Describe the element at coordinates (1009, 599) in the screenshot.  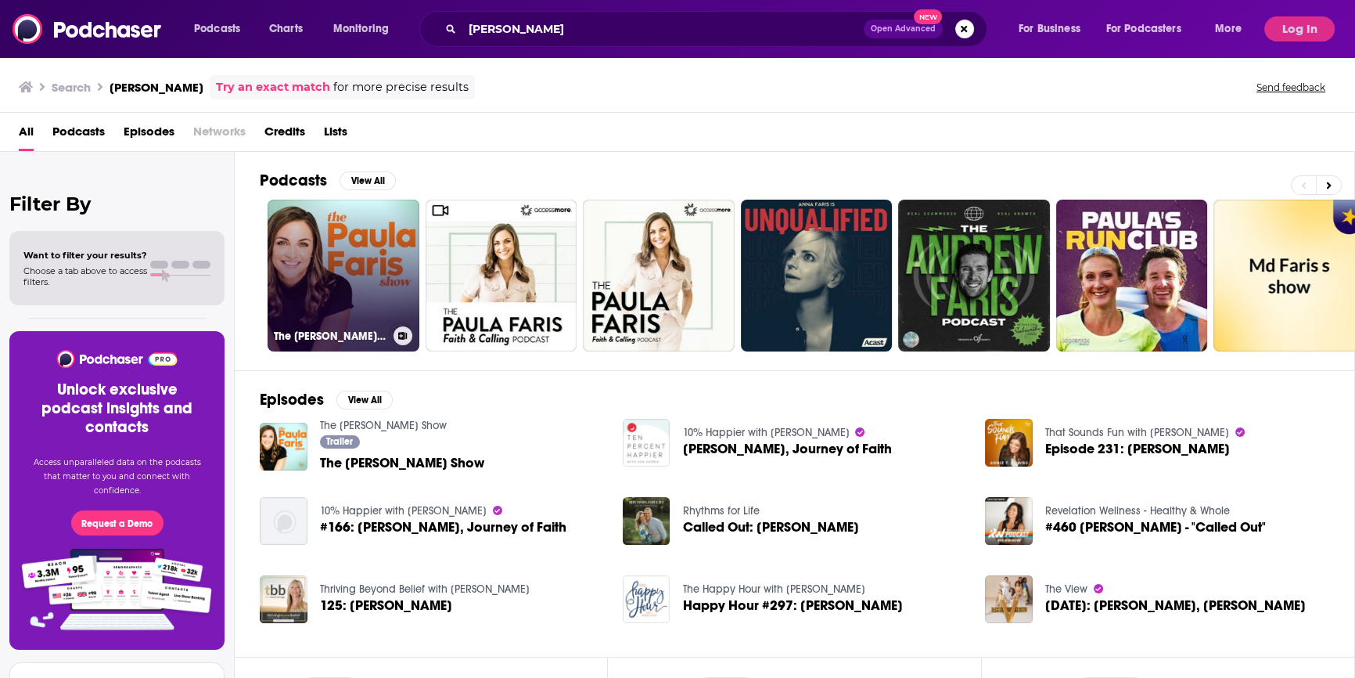
I see `img: Tuesday, March 7: Jimmy Fallon, Paula Faris` at that location.